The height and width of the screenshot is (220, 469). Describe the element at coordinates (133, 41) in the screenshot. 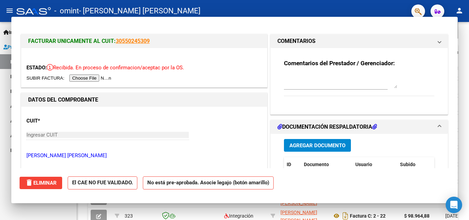

I see `a: 30550245309` at that location.